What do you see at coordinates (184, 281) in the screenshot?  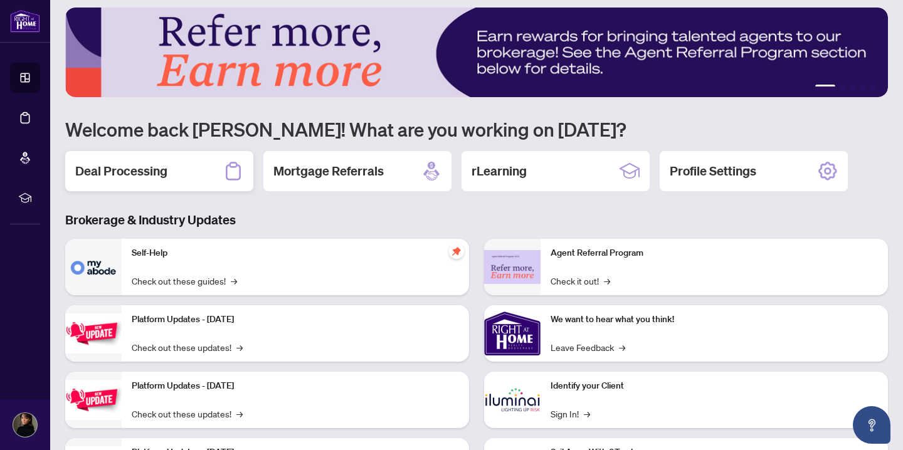 I see `a: Check out these guides!→` at bounding box center [184, 281].